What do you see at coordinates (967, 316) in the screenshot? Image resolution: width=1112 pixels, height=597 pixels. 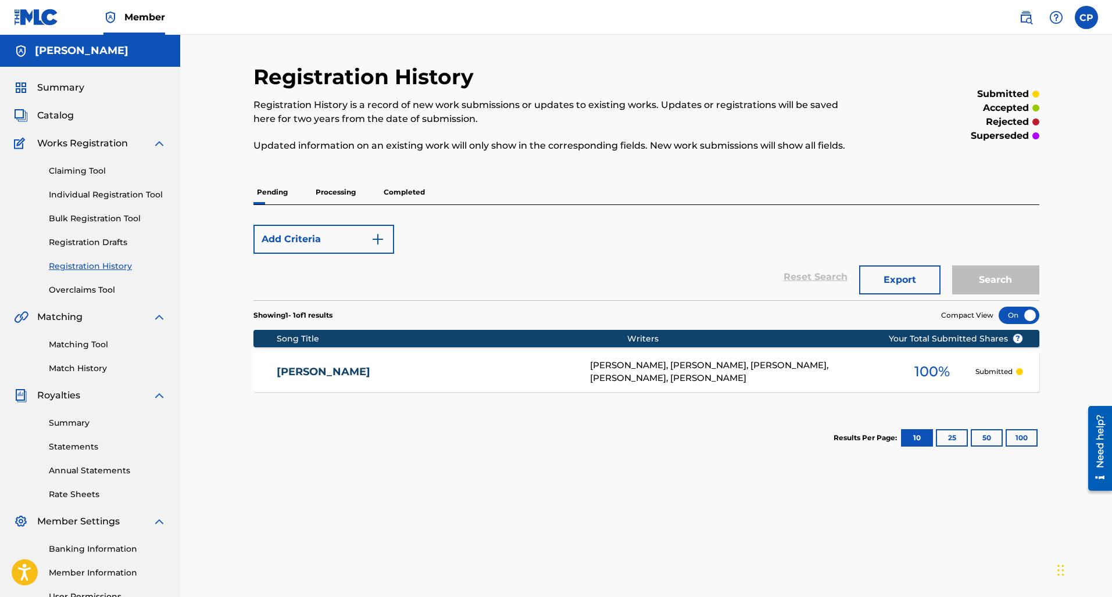 I see `span: Compact View` at bounding box center [967, 316].